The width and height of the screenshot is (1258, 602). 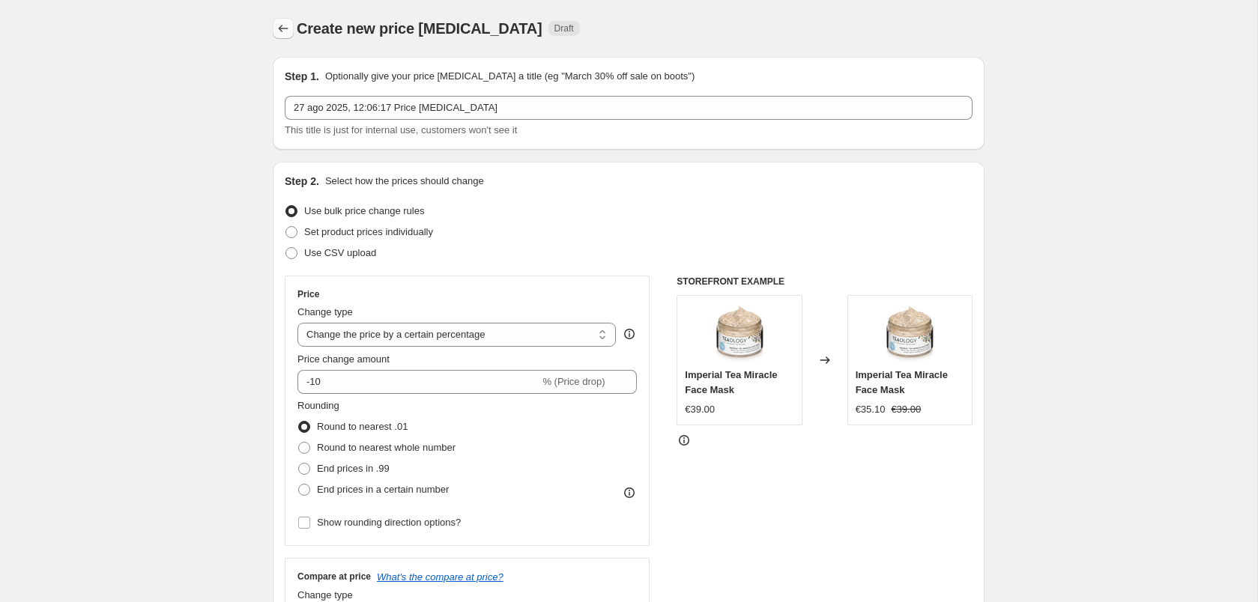 I want to click on span: Use CSV upload, so click(x=340, y=252).